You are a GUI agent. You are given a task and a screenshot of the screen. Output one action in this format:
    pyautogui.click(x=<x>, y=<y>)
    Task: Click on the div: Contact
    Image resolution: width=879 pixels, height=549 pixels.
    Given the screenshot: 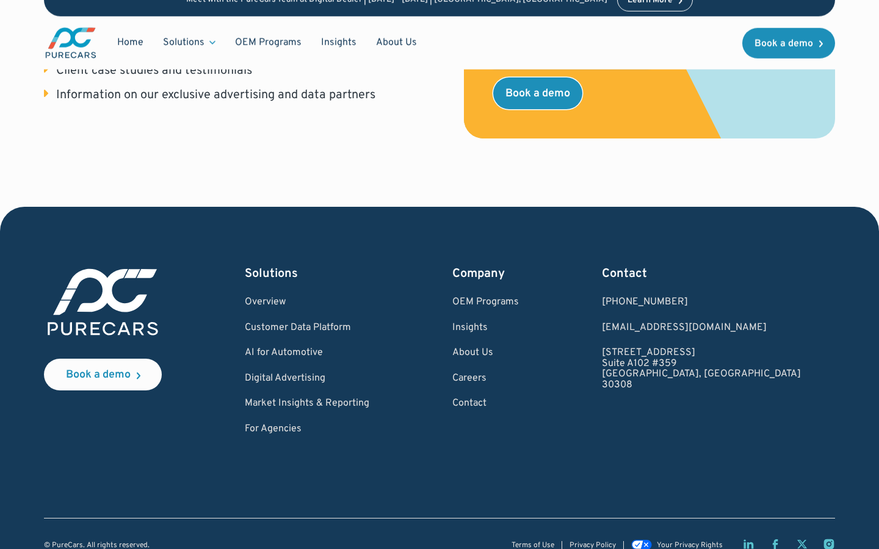 What is the action you would take?
    pyautogui.click(x=701, y=274)
    